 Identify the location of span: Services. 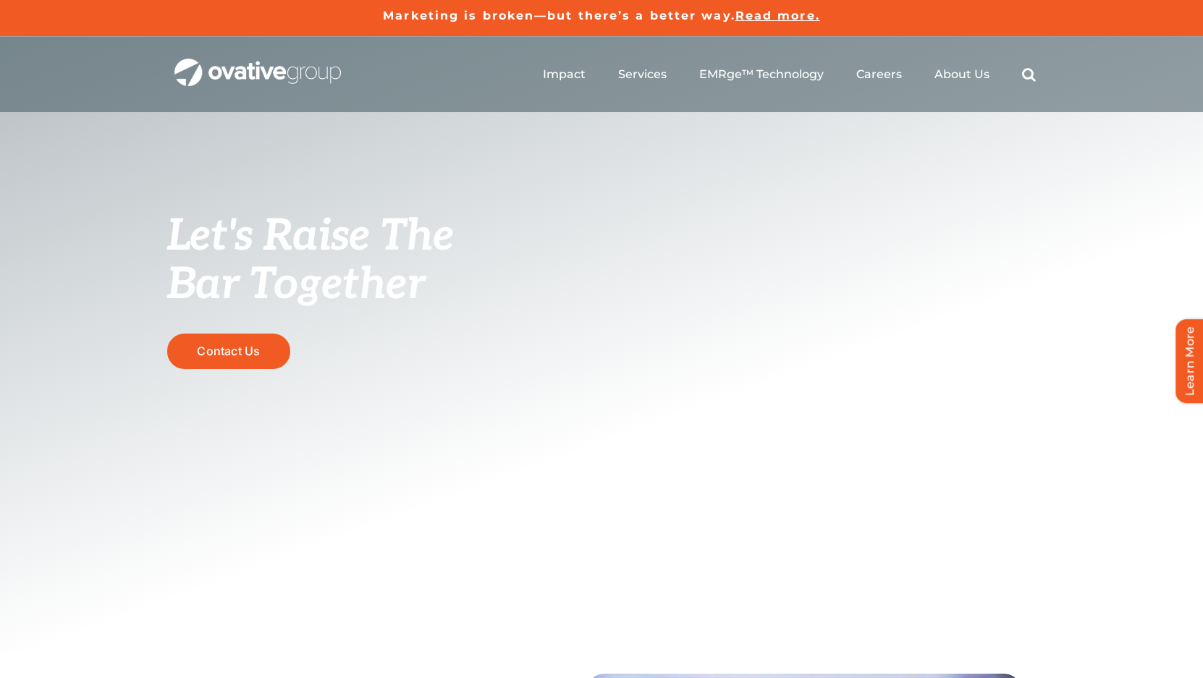
(642, 75).